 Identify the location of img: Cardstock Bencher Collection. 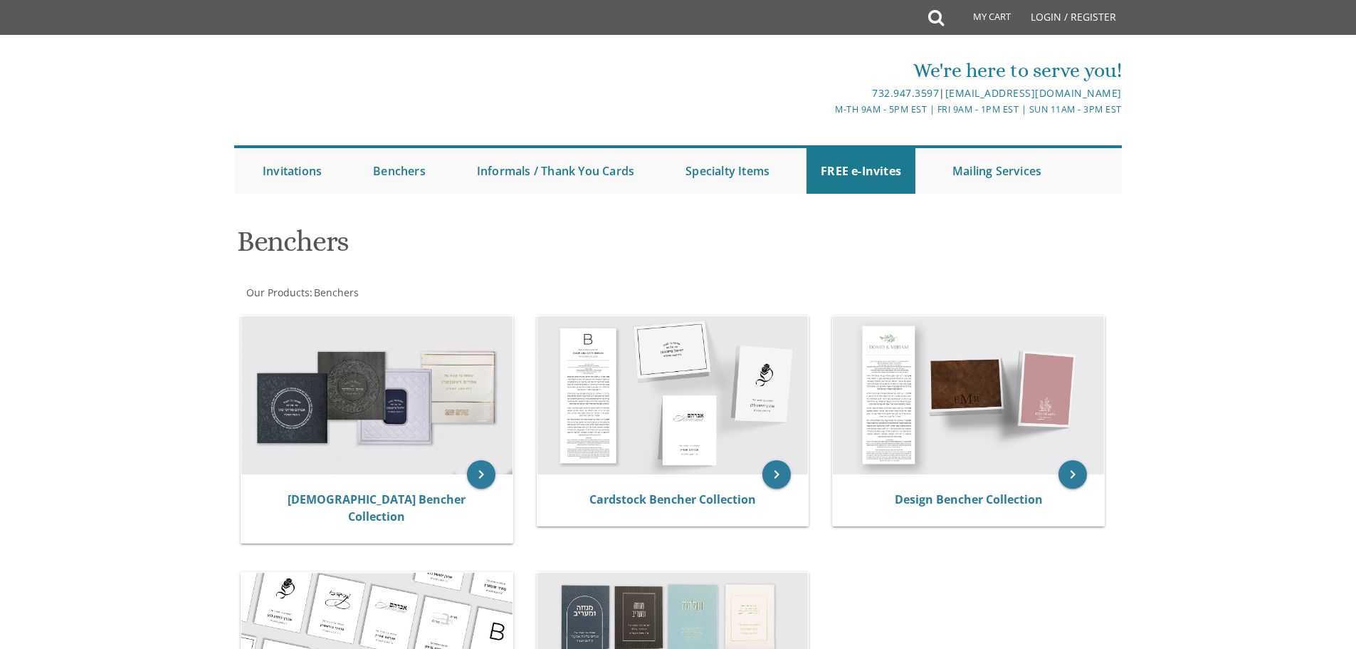
(673, 395).